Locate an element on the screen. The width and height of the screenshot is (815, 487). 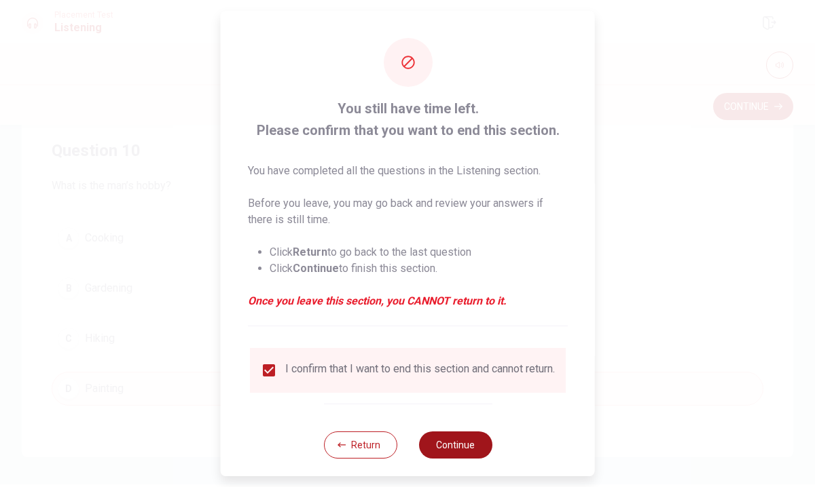
div: I confirm that I want to end this section and cannot return. is located at coordinates (420, 371).